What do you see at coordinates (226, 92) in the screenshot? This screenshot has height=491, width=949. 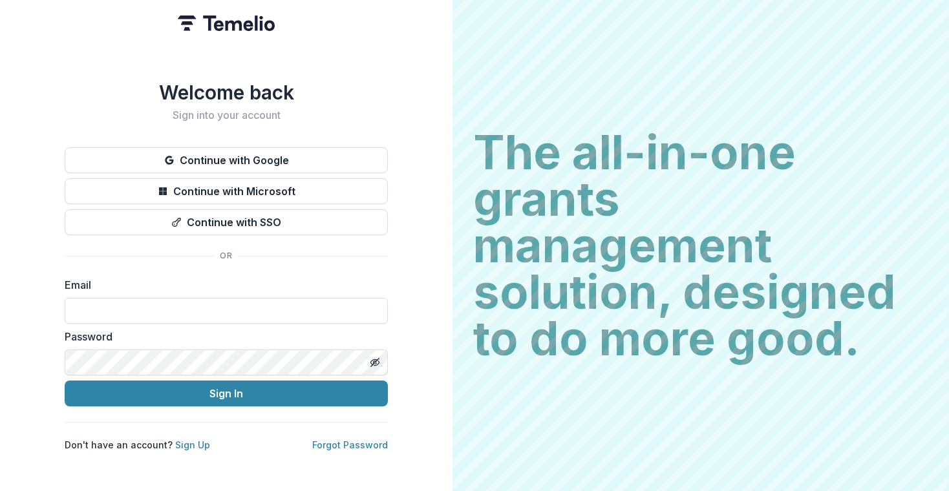 I see `h1: Welcome back` at bounding box center [226, 92].